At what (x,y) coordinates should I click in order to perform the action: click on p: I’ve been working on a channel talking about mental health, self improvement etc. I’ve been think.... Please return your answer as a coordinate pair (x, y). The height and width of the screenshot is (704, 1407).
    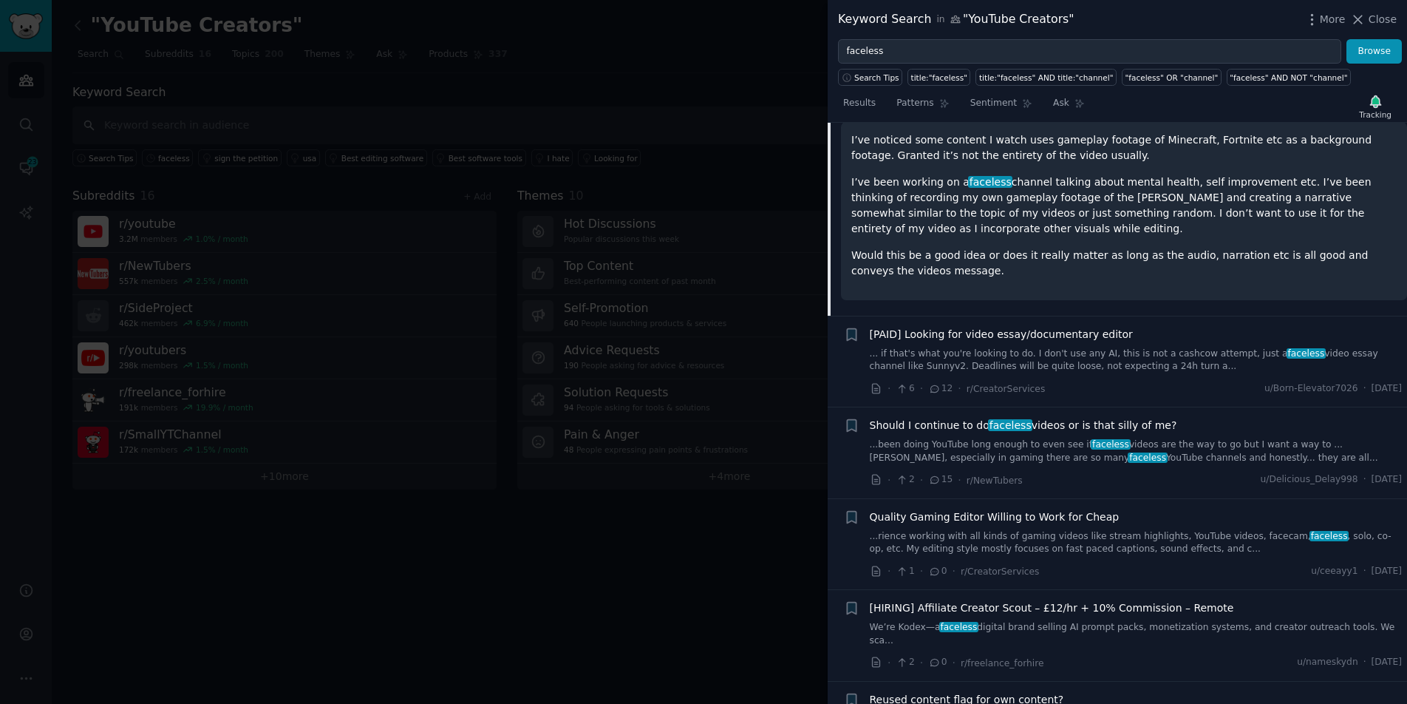
    Looking at the image, I should click on (1124, 205).